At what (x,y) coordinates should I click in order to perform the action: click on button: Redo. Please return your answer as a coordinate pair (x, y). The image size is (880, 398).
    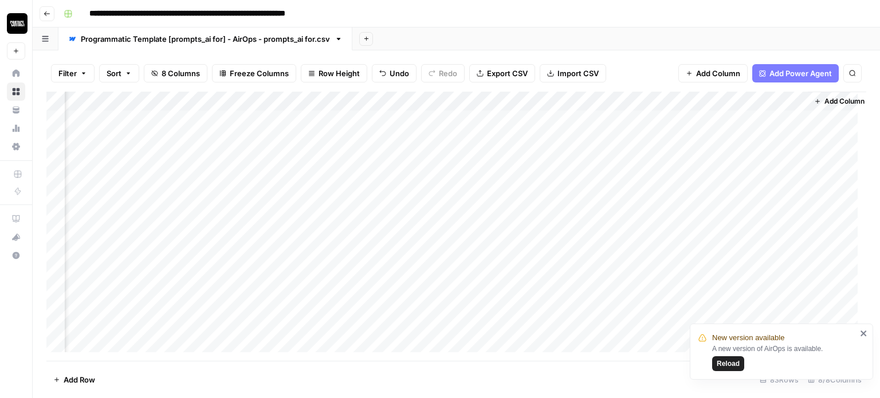
    Looking at the image, I should click on (443, 73).